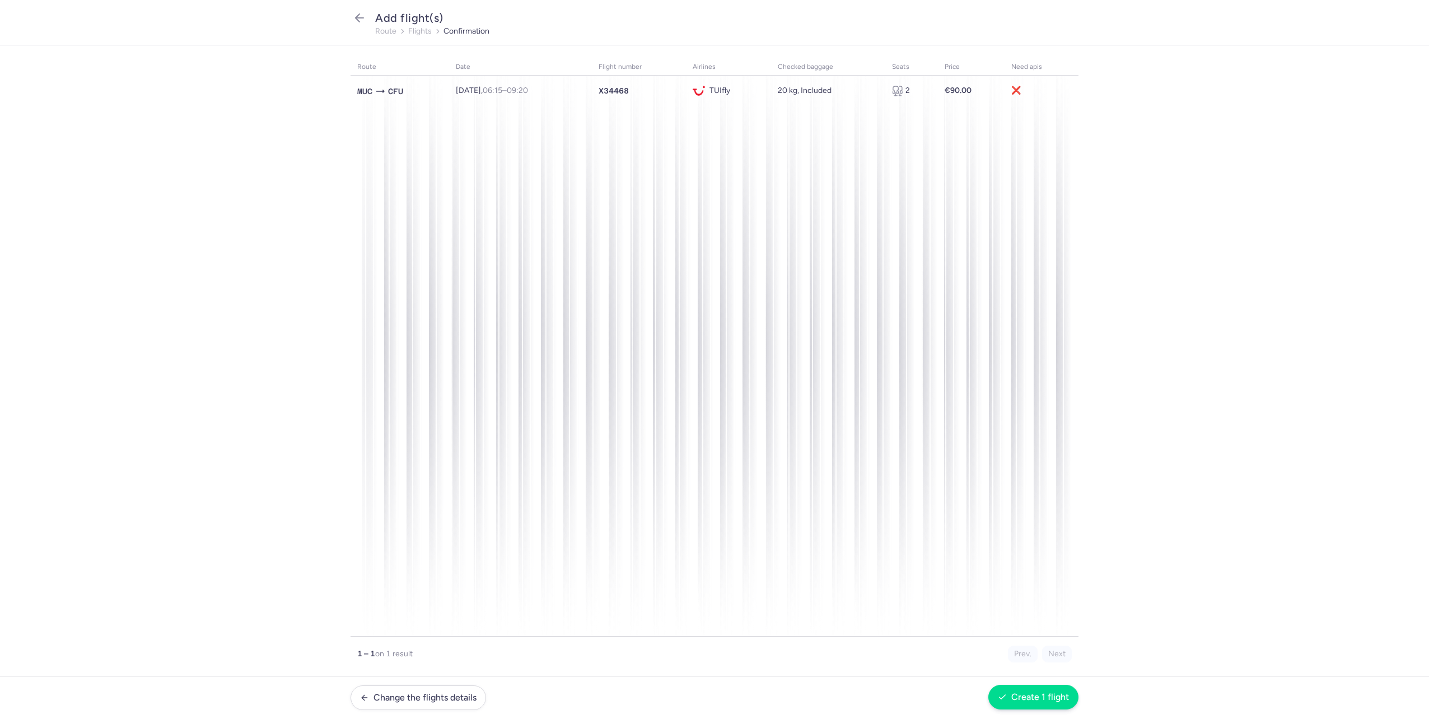  What do you see at coordinates (699, 91) in the screenshot?
I see `figure: X3 airline logo` at bounding box center [699, 91].